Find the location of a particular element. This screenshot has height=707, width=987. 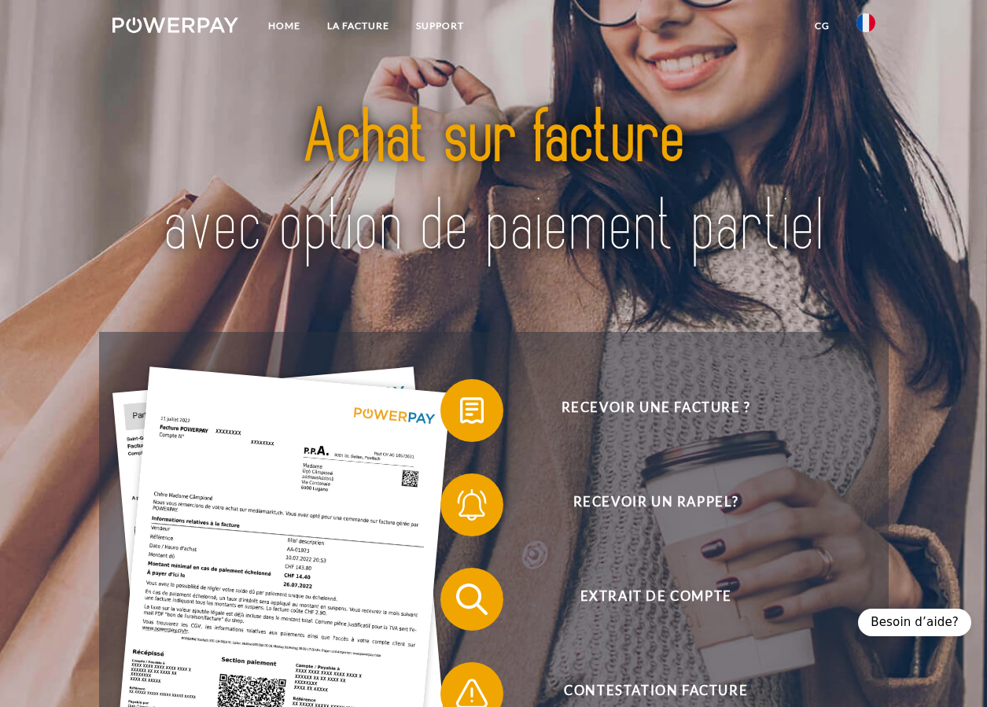

a: Extrait de compte is located at coordinates (645, 599).